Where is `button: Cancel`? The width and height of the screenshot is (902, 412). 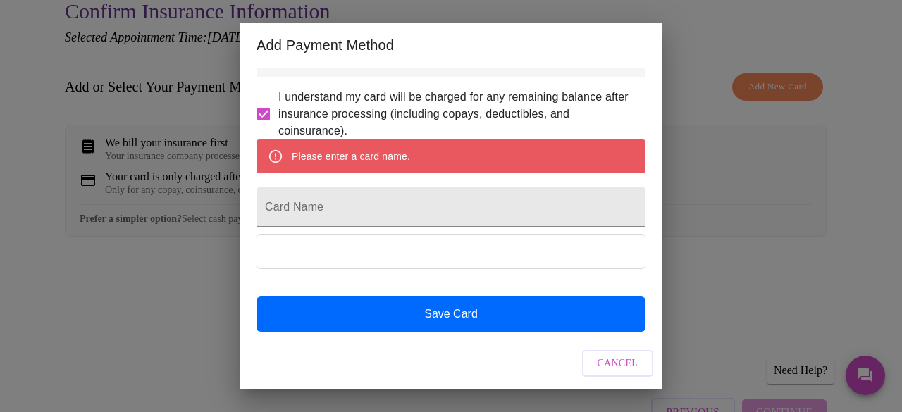
button: Cancel is located at coordinates (618, 364).